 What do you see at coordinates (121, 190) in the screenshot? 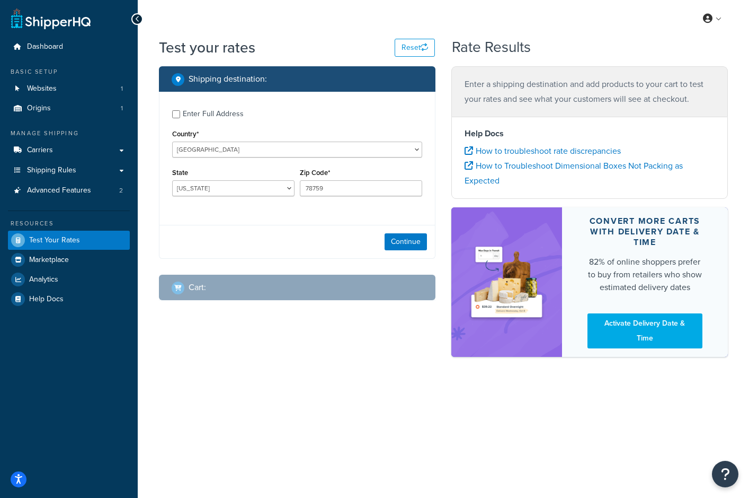
I see `span: 2` at bounding box center [121, 190].